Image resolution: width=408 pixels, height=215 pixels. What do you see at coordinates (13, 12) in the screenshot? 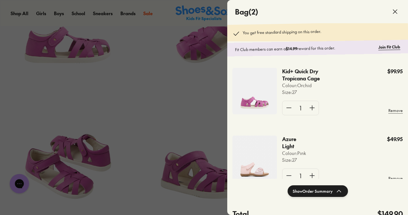
I see `button: Open gorgias live chat` at bounding box center [13, 12].